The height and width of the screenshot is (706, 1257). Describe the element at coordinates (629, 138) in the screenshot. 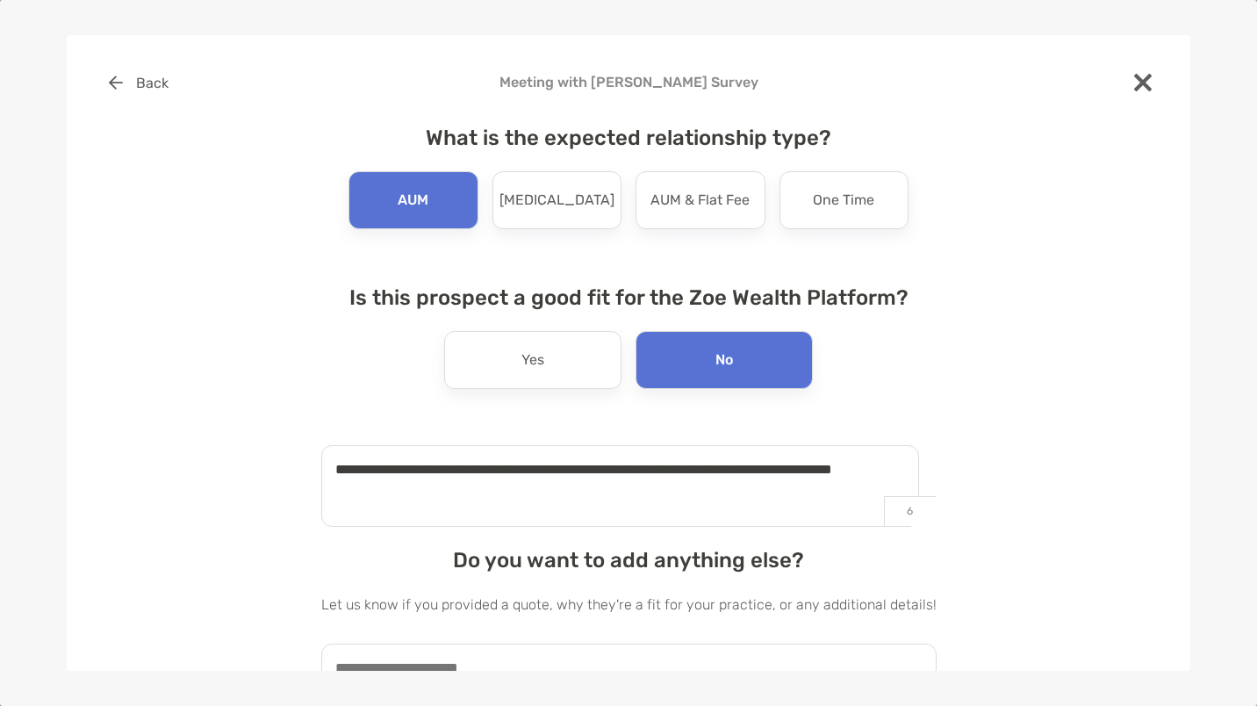

I see `h4: What is the expected relationship type?` at that location.